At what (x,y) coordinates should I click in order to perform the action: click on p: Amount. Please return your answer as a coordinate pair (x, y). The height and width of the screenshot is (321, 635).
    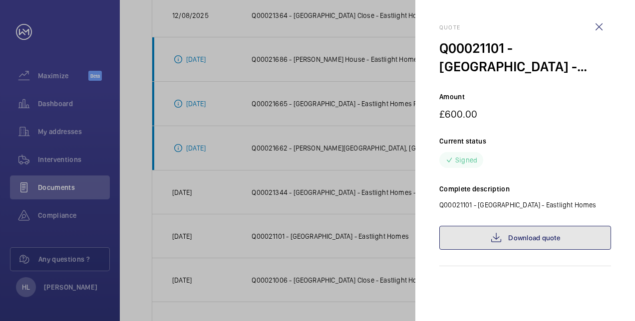
    Looking at the image, I should click on (525, 97).